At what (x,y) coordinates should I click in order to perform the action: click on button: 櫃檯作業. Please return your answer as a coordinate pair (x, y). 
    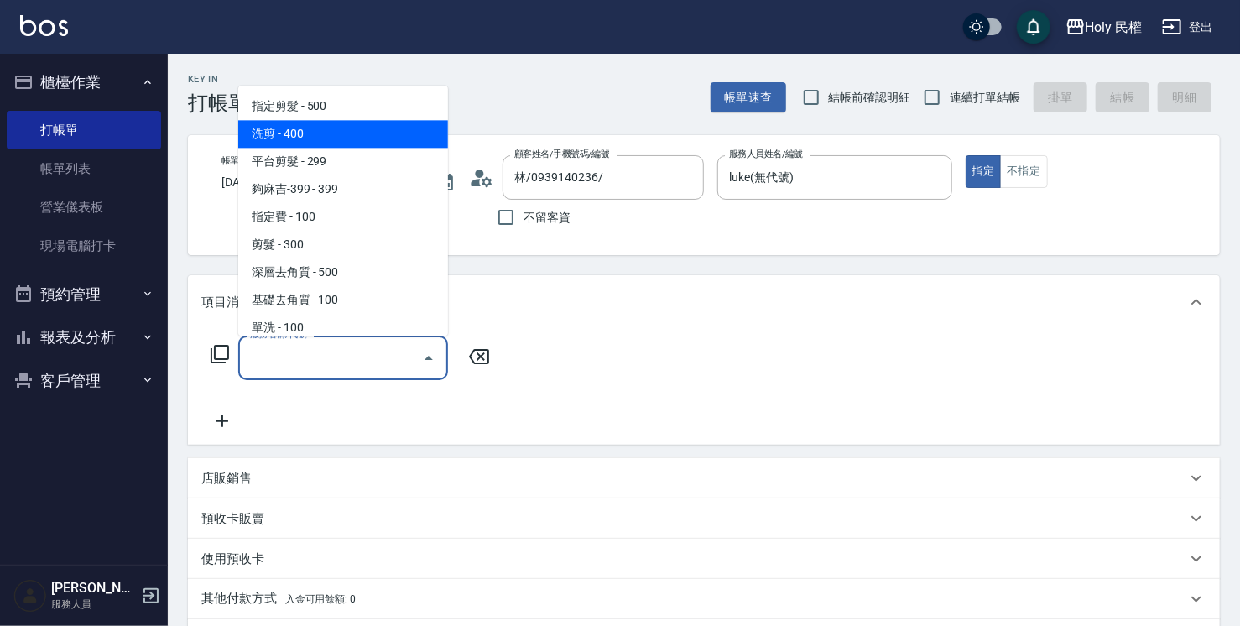
    Looking at the image, I should click on (84, 82).